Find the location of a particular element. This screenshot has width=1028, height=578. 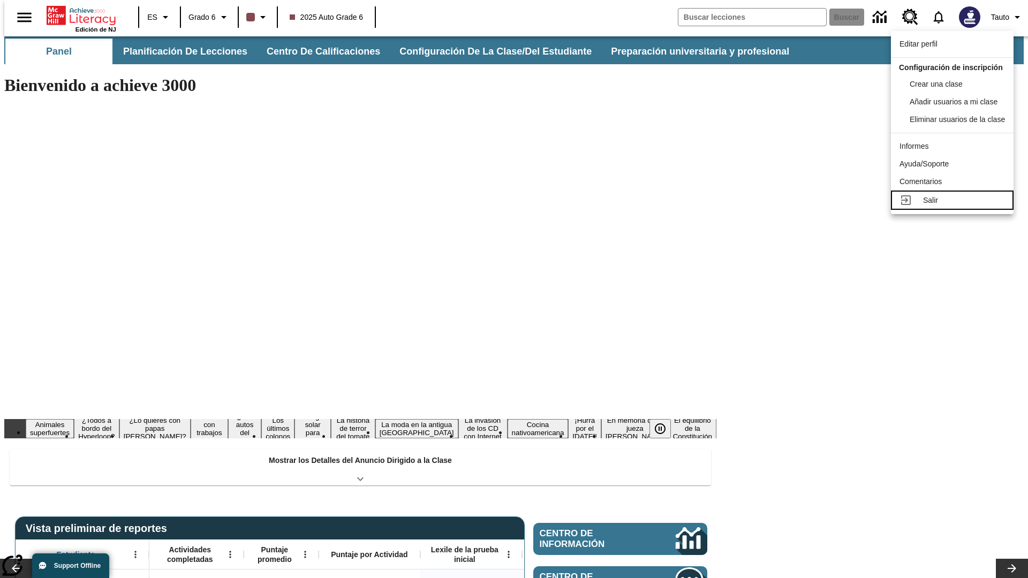

span: Crear una clase is located at coordinates (936, 84).